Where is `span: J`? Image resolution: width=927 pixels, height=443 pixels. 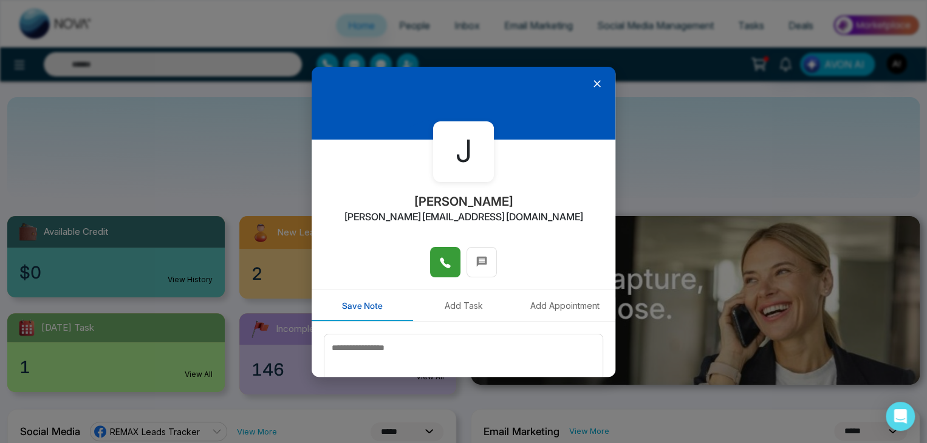
span: J is located at coordinates (463, 151).